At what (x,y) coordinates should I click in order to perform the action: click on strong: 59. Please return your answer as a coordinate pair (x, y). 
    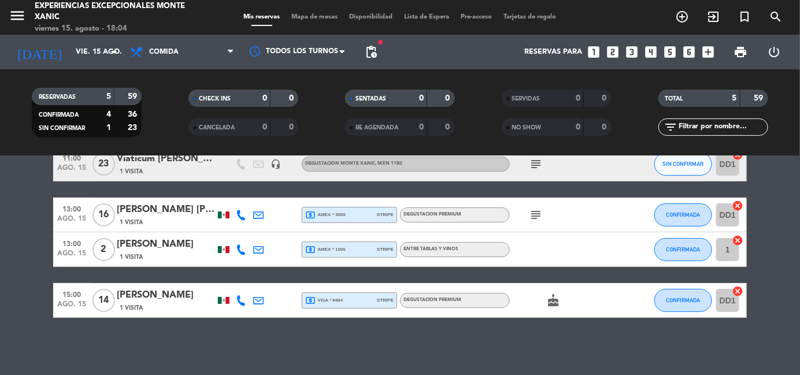
    Looking at the image, I should click on (760, 98).